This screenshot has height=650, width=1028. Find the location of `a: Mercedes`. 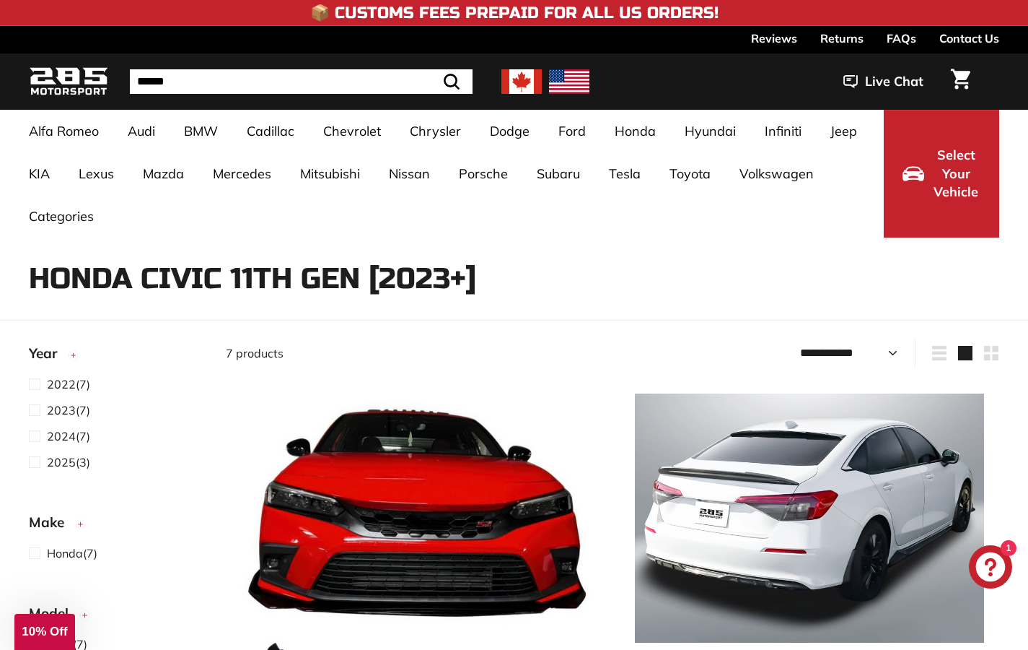

a: Mercedes is located at coordinates (242, 173).